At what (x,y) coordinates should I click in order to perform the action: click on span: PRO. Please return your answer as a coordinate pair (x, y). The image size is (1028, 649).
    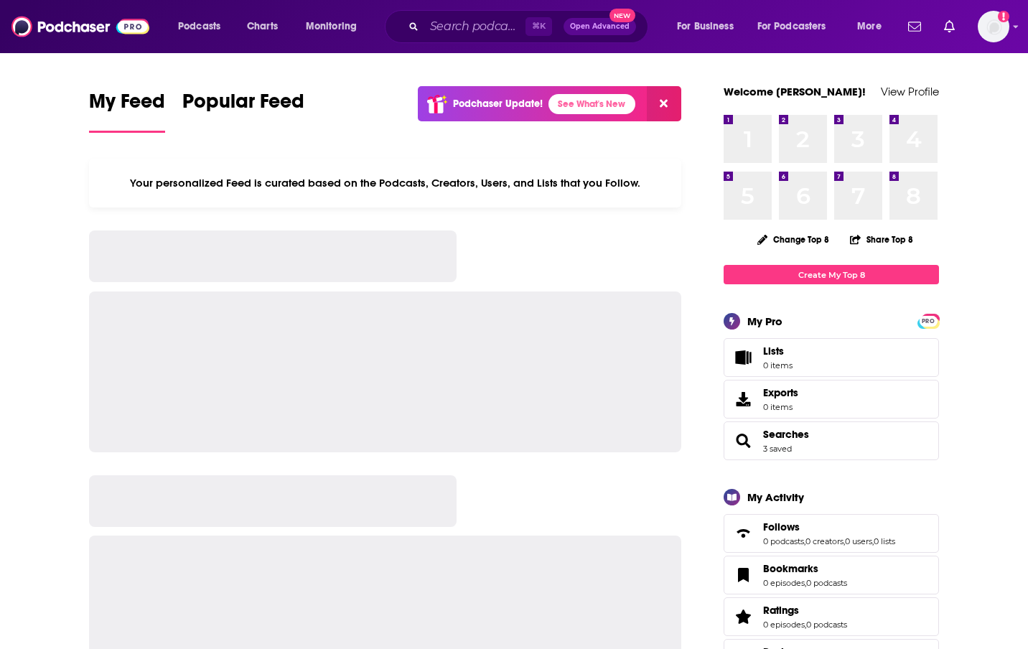
    Looking at the image, I should click on (928, 321).